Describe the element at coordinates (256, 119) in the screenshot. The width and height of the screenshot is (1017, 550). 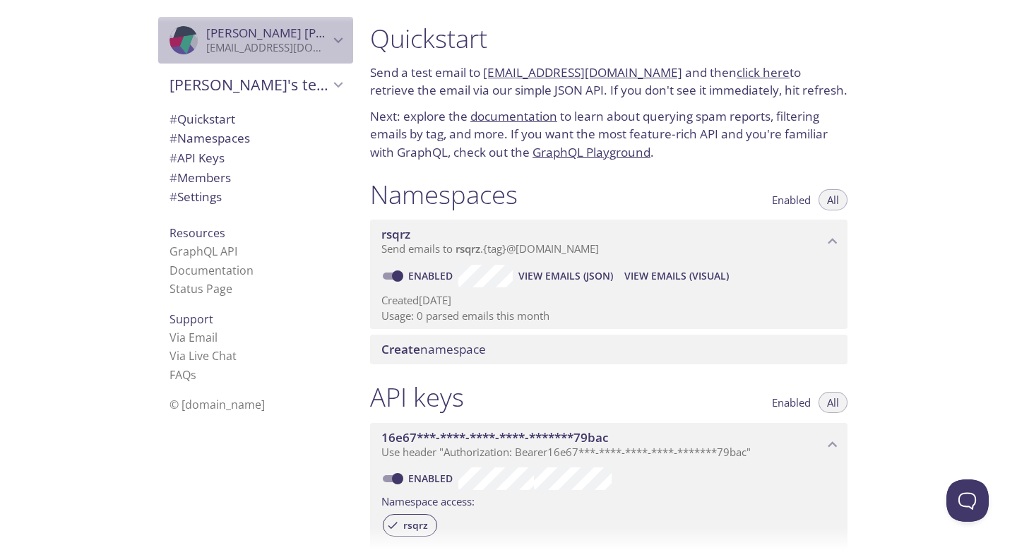
I see `div: Quickstart` at that location.